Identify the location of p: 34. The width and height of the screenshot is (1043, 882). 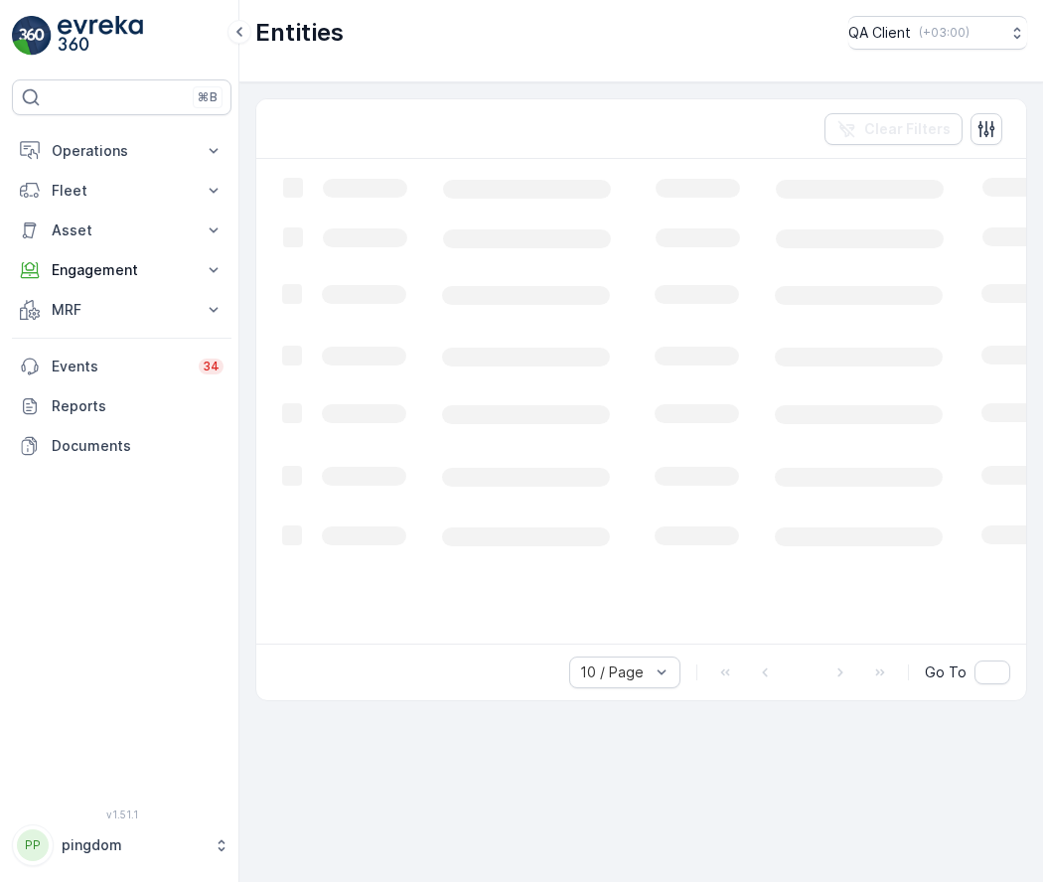
(211, 367).